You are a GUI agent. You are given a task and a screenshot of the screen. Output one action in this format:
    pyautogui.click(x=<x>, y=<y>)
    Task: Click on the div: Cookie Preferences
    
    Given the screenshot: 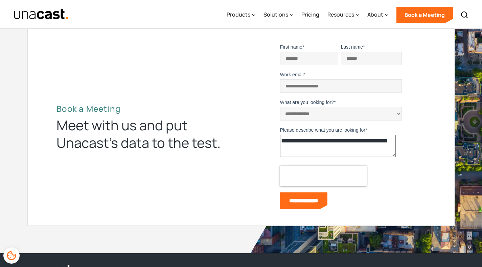 What is the action you would take?
    pyautogui.click(x=11, y=256)
    